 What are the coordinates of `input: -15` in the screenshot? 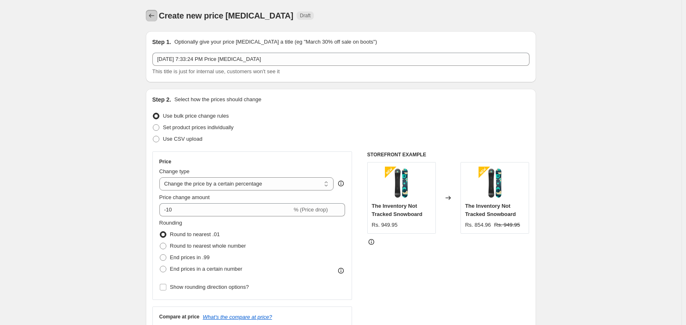 It's located at (226, 210).